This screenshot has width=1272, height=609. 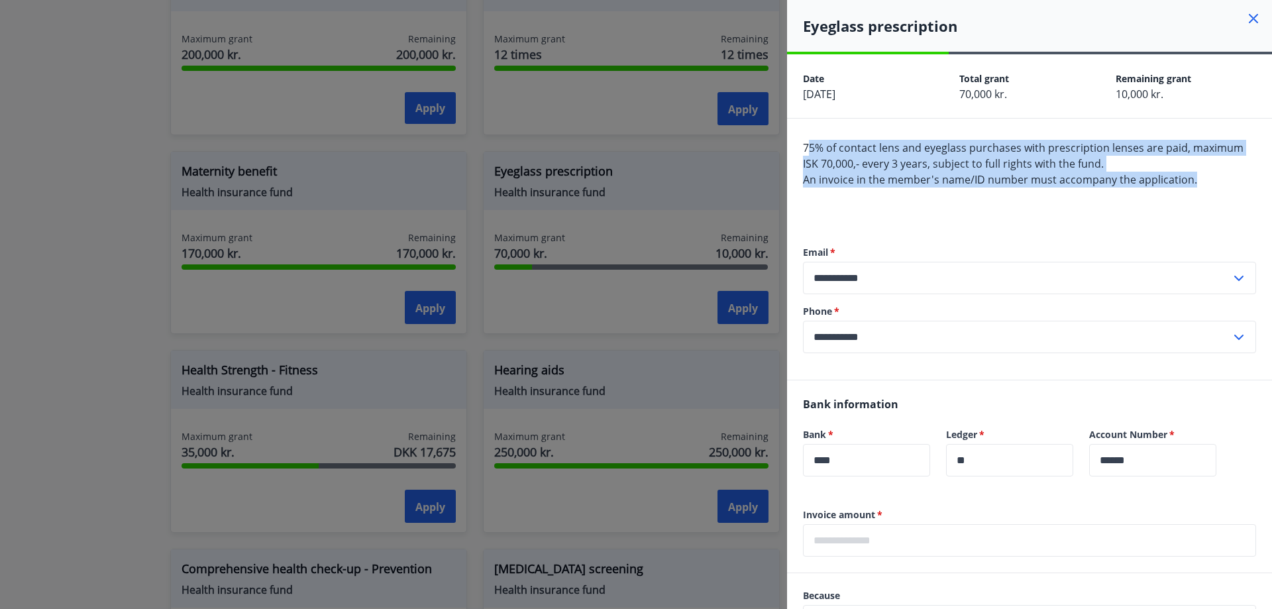 What do you see at coordinates (1029, 252) in the screenshot?
I see `label: Email` at bounding box center [1029, 252].